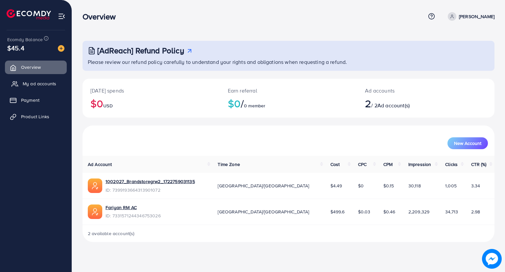 The height and width of the screenshot is (272, 505). I want to click on span: New Account, so click(467, 143).